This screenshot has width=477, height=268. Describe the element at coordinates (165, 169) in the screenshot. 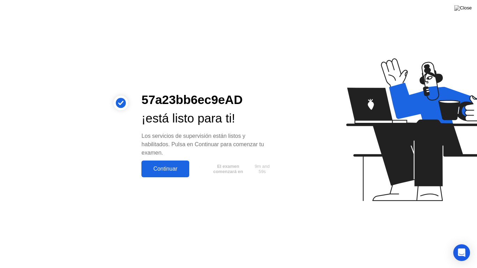

I see `div: Continuar` at that location.